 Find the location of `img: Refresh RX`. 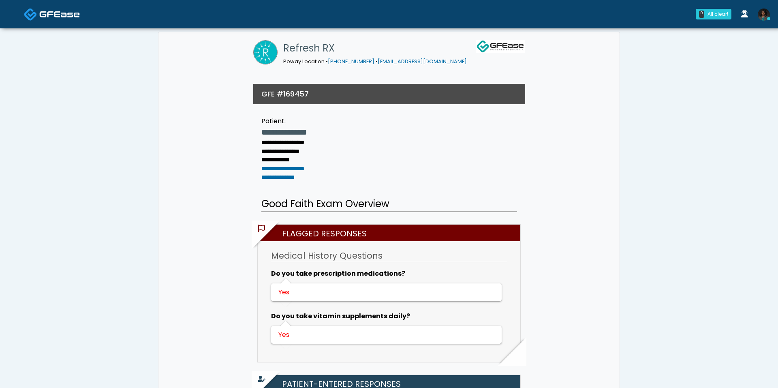

img: Refresh RX is located at coordinates (265, 52).